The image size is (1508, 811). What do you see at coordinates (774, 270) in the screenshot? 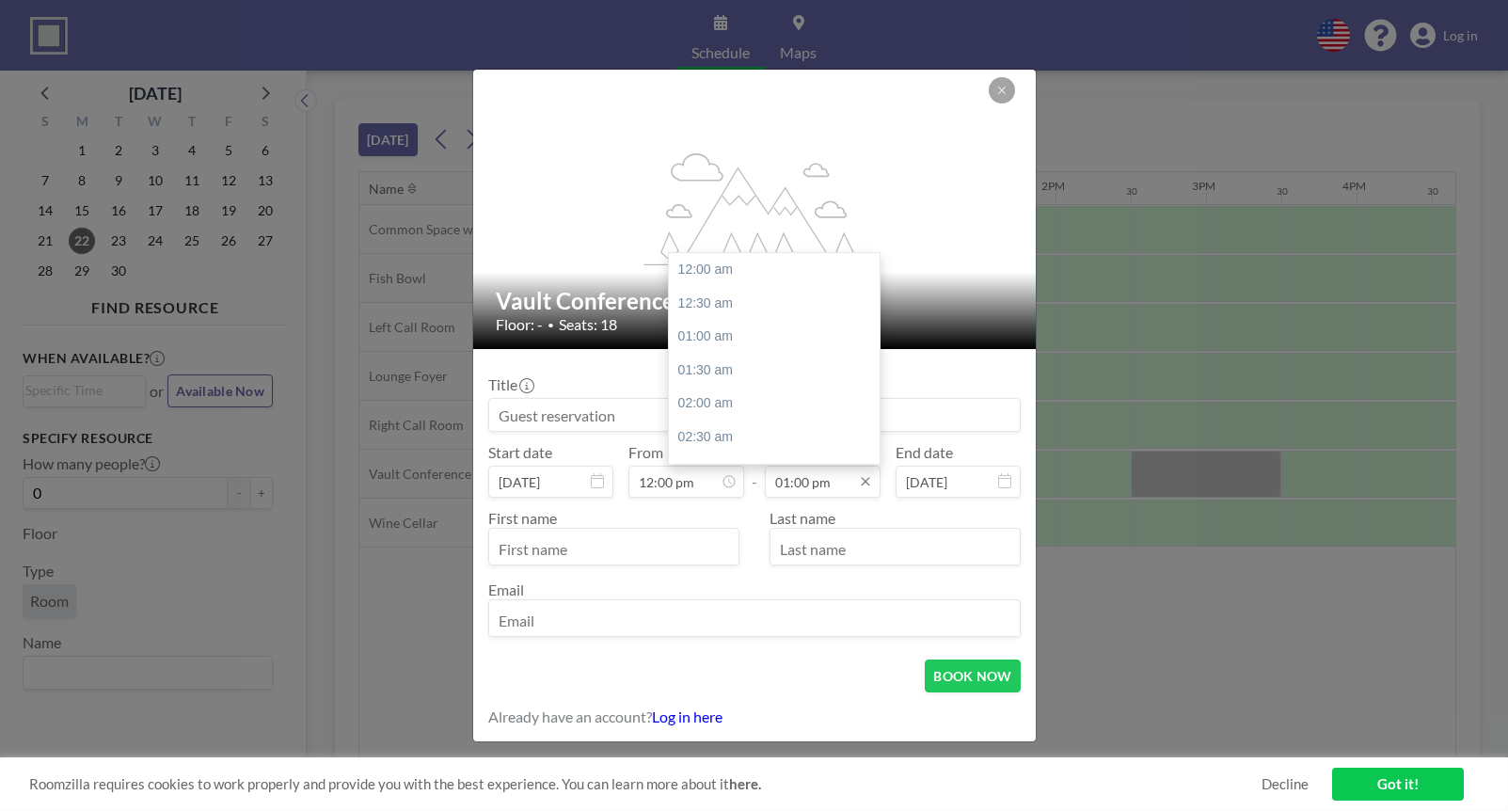
I see `div: 12:00 am` at bounding box center [774, 270].